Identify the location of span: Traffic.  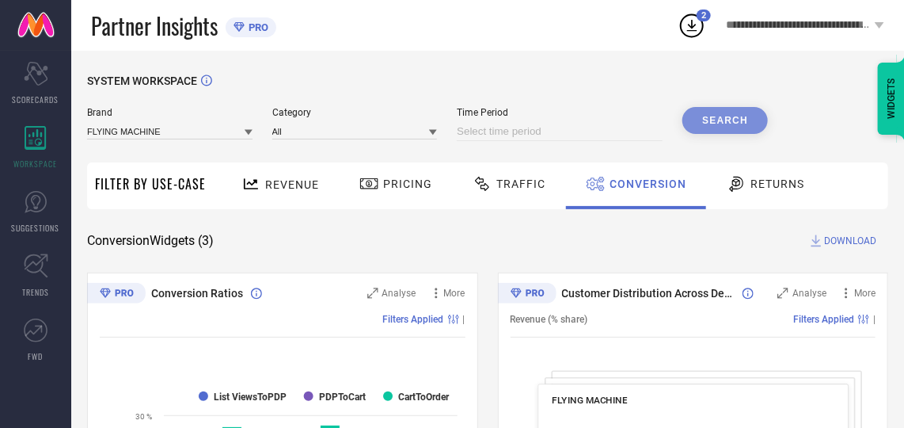
(521, 184).